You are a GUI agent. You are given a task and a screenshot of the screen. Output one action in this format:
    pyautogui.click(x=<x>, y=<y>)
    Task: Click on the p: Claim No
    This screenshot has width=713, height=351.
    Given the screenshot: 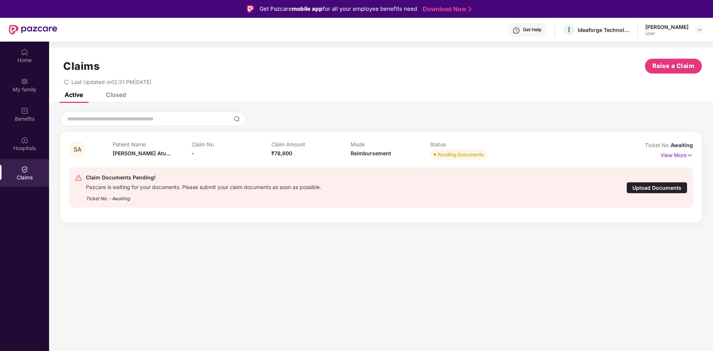 What is the action you would take?
    pyautogui.click(x=232, y=144)
    